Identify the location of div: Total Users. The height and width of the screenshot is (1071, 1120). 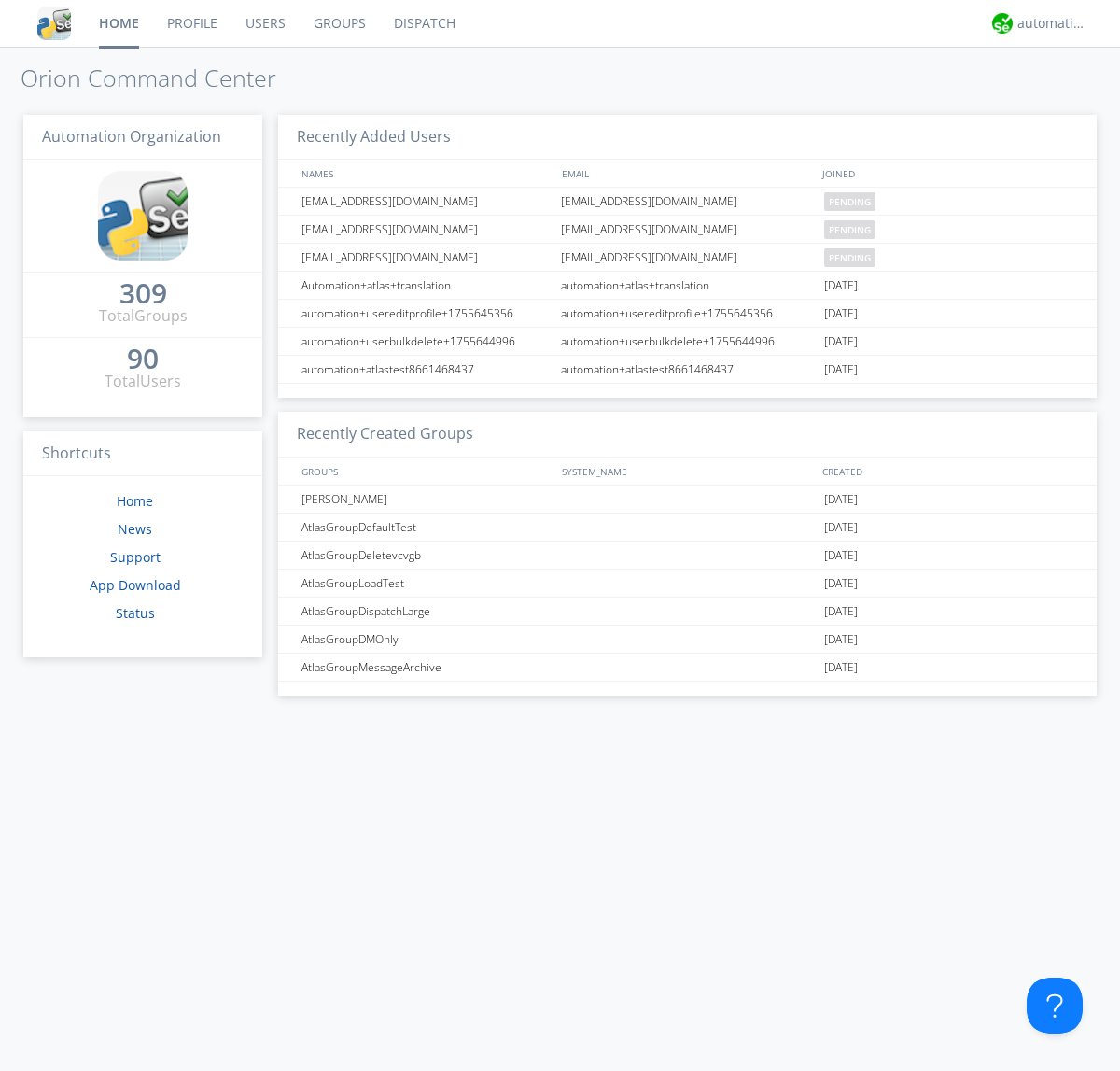
(143, 381).